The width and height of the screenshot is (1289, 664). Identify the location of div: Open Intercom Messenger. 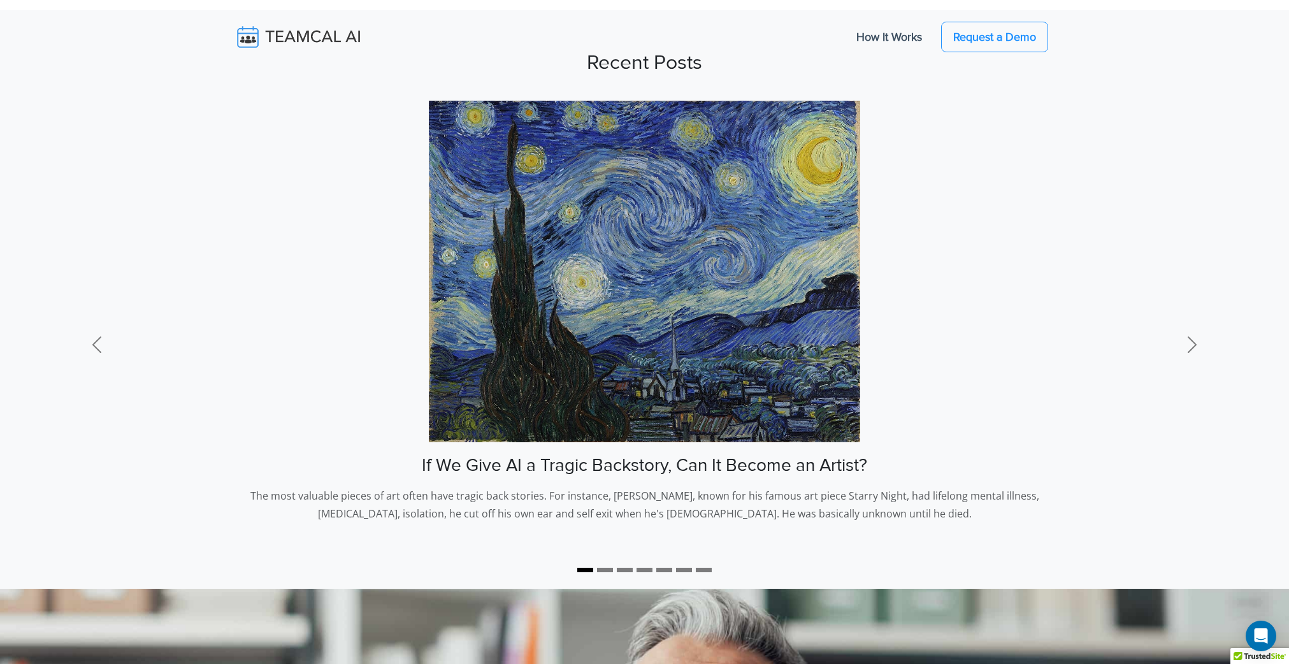
(1261, 636).